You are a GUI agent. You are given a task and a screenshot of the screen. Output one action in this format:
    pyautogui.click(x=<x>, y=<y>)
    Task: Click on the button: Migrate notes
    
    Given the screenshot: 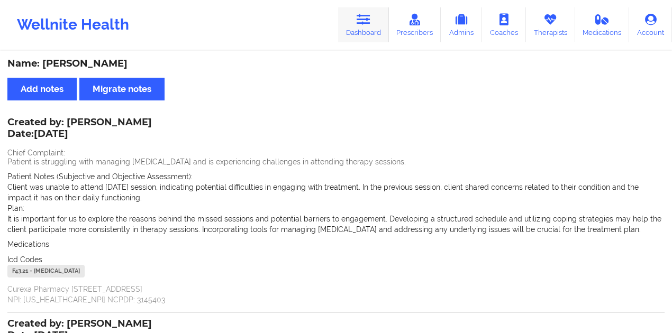 What is the action you would take?
    pyautogui.click(x=122, y=89)
    